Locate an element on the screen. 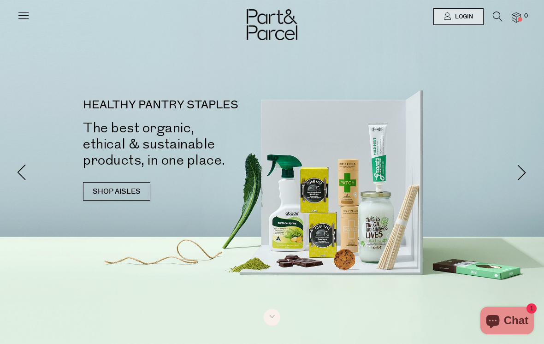 Image resolution: width=544 pixels, height=344 pixels. img: Part&Parcel is located at coordinates (272, 24).